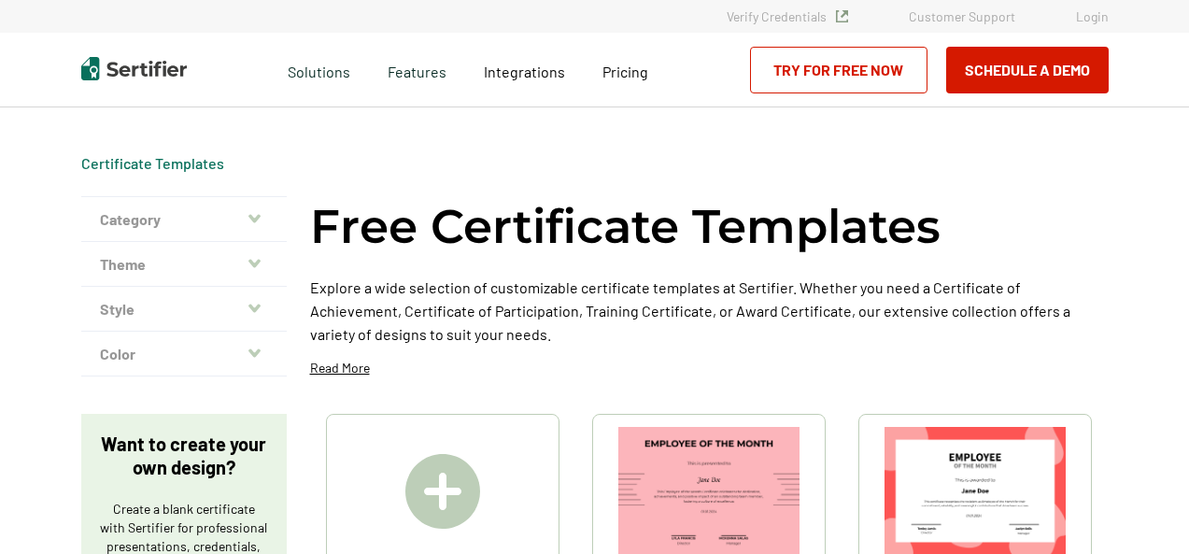 The height and width of the screenshot is (554, 1189). I want to click on button: Category, so click(184, 220).